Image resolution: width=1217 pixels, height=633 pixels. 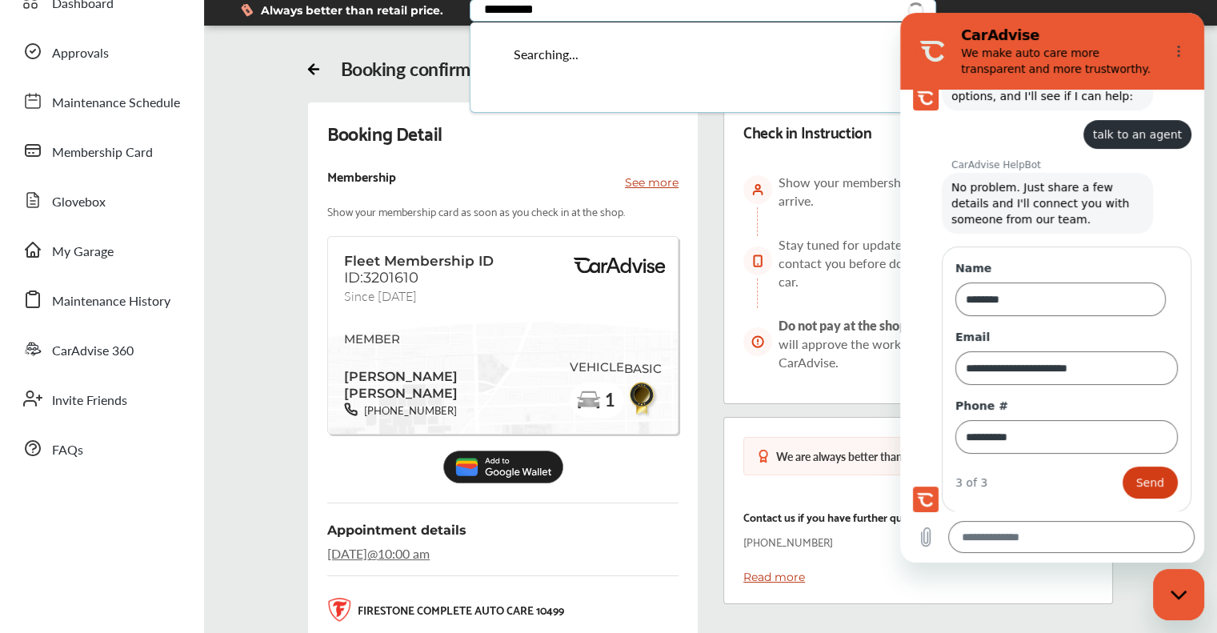 I want to click on span: Fleet Membership ID, so click(x=418, y=261).